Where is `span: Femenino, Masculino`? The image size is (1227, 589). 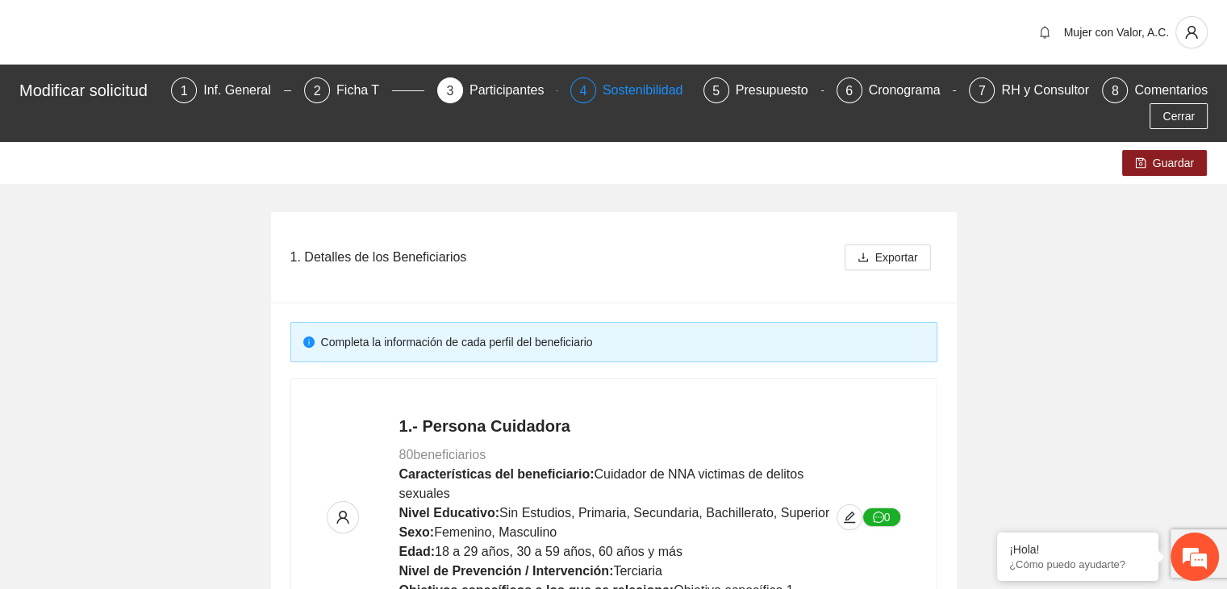
span: Femenino, Masculino is located at coordinates (495, 532).